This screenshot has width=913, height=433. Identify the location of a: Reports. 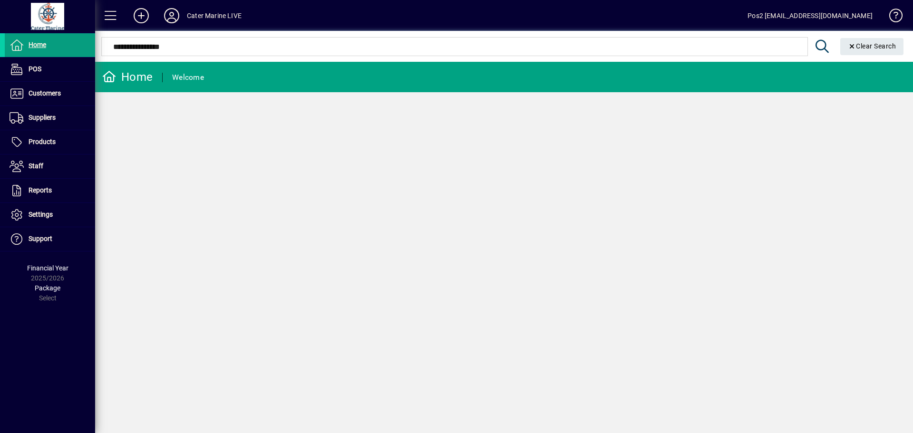
(50, 191).